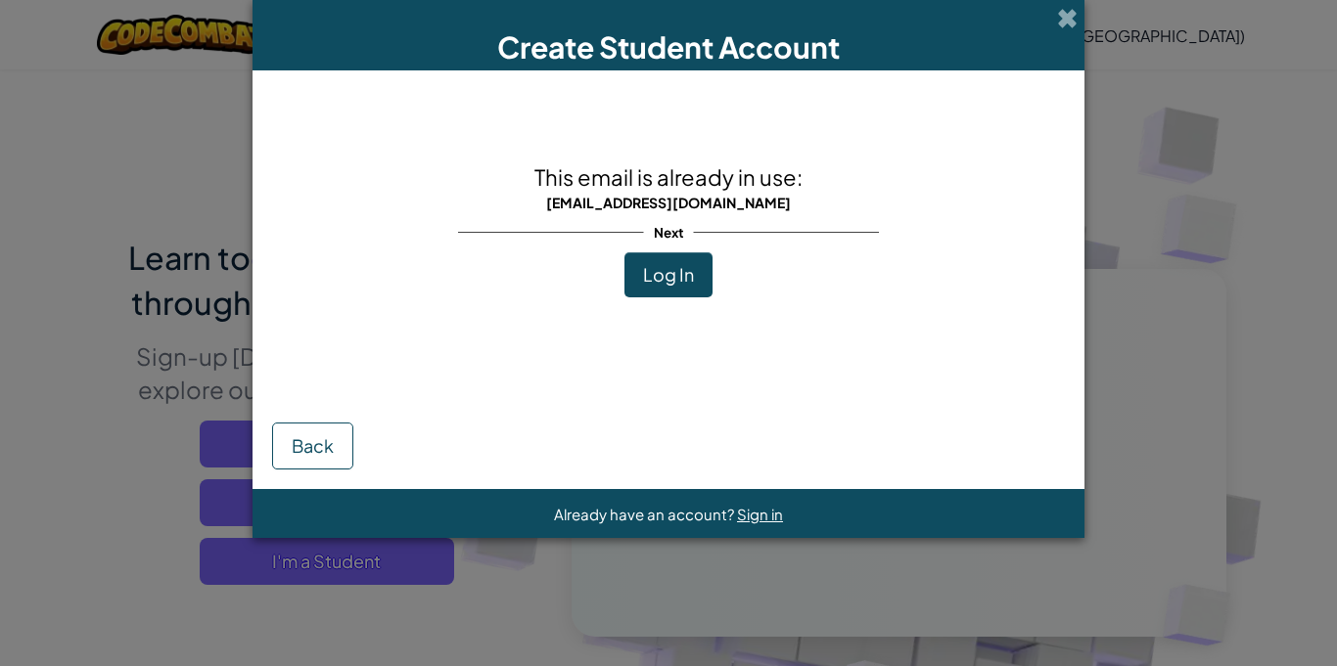  What do you see at coordinates (312, 446) in the screenshot?
I see `button: Back` at bounding box center [312, 446].